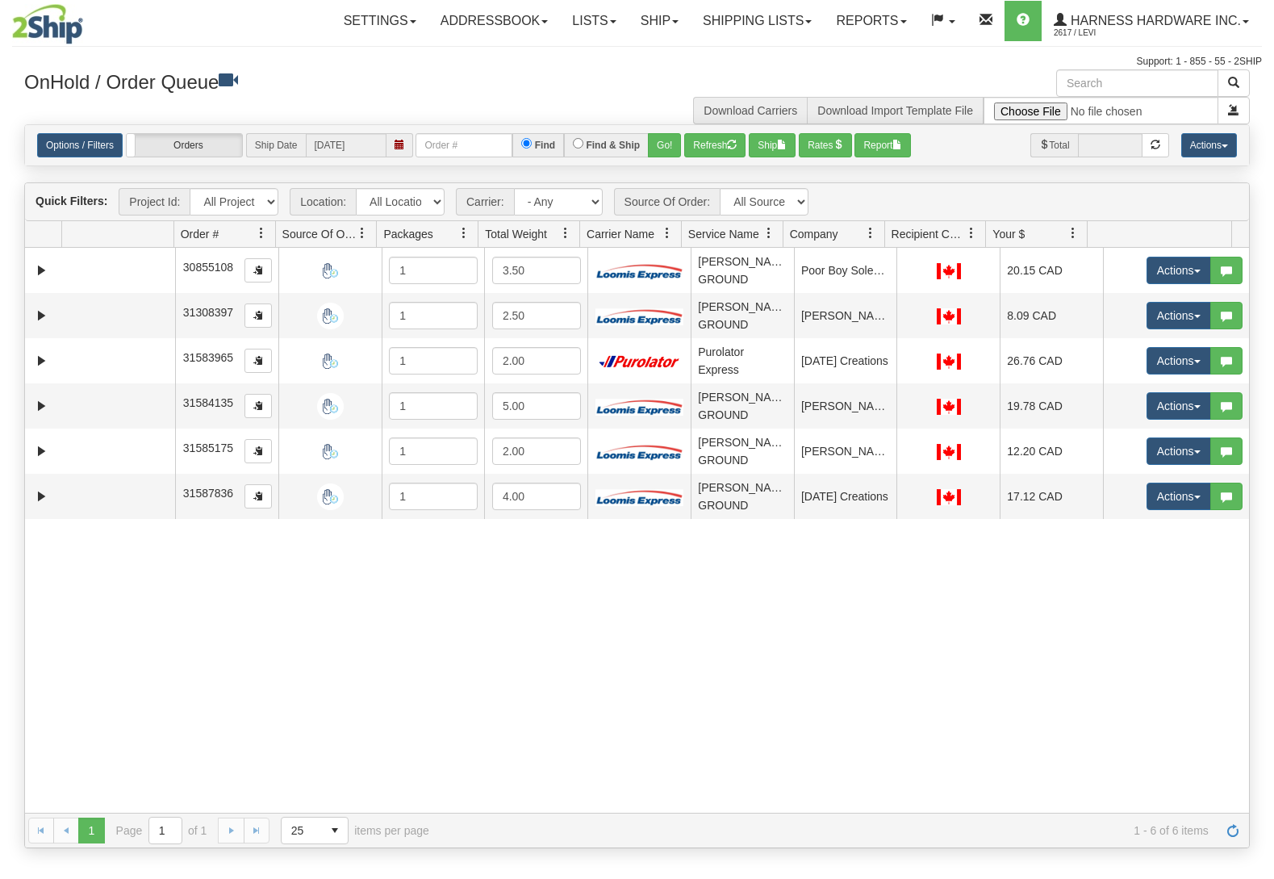  What do you see at coordinates (750, 111) in the screenshot?
I see `a: Download Carriers` at bounding box center [750, 111].